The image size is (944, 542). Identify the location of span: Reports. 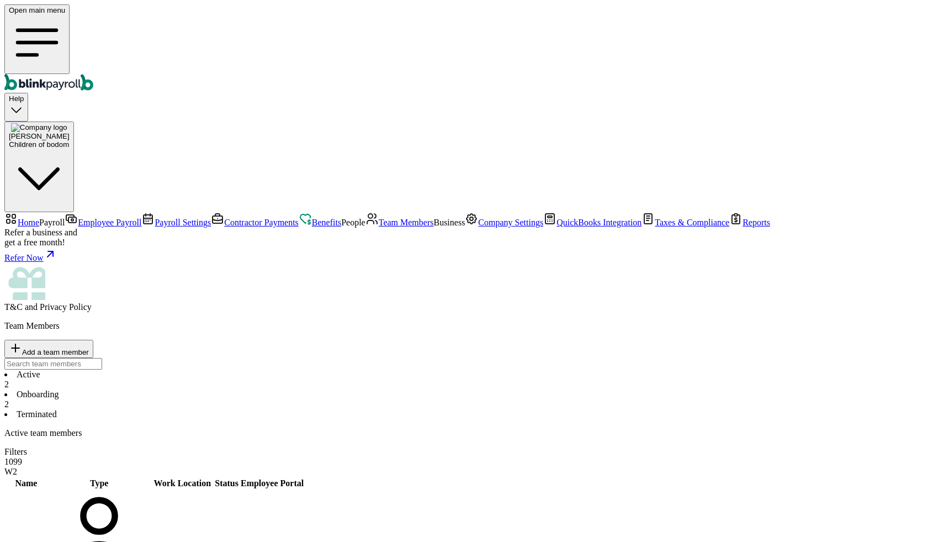
(757, 222).